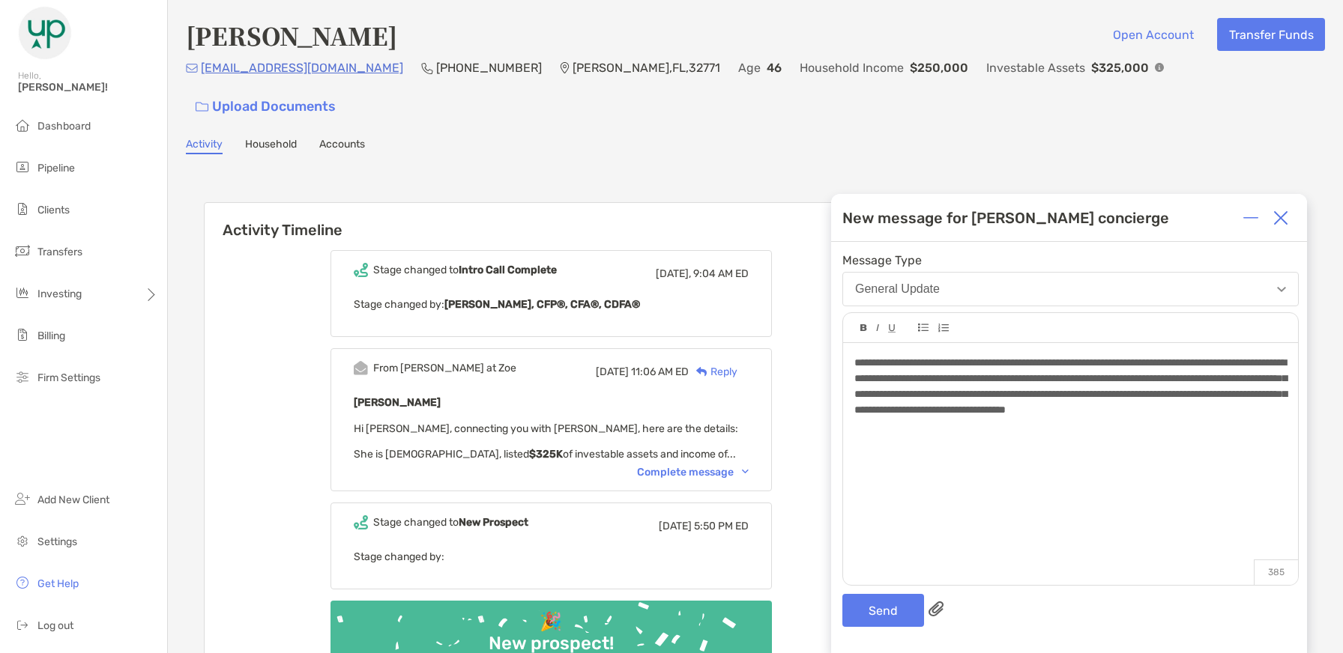 The height and width of the screenshot is (653, 1343). Describe the element at coordinates (721, 526) in the screenshot. I see `span: 5:50 PM ED` at that location.